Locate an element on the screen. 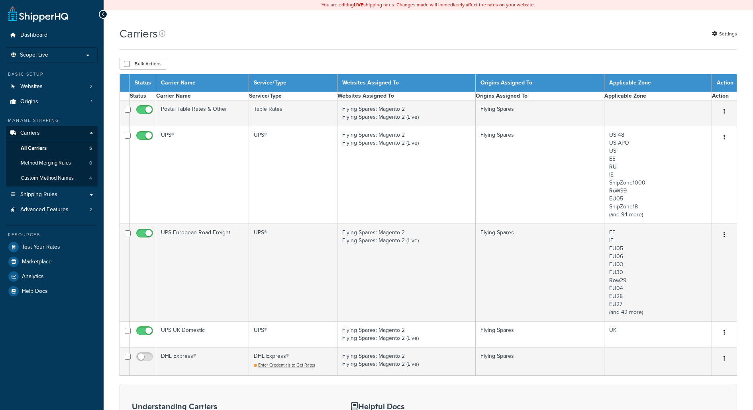 This screenshot has width=753, height=410. a: Custom Method Names 4 is located at coordinates (52, 178).